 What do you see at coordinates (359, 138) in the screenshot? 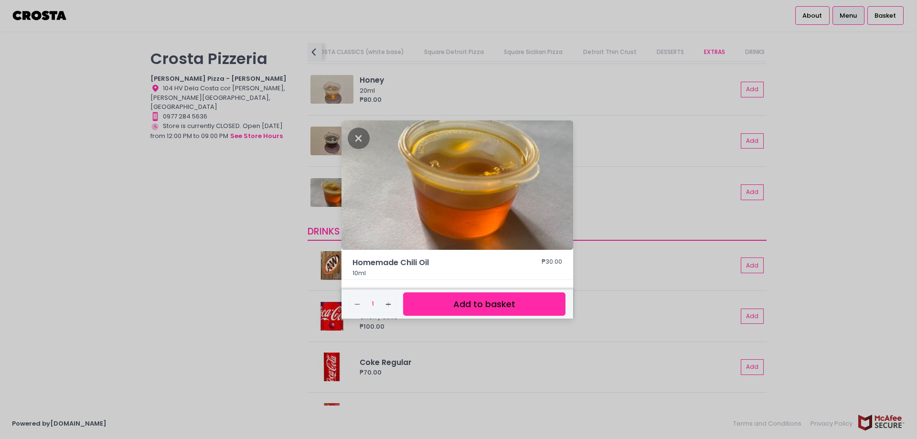
I see `button: Close` at bounding box center [359, 138].